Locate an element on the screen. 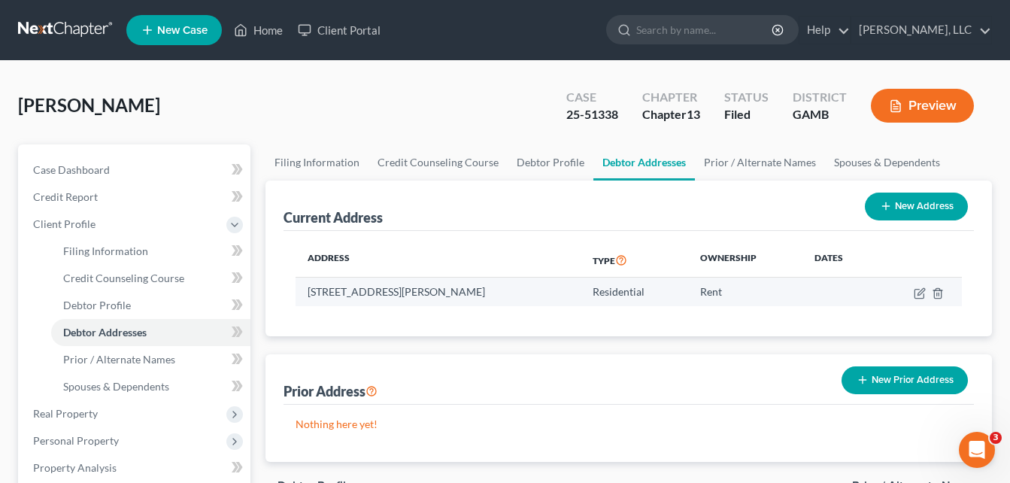  div: Status is located at coordinates (746, 97).